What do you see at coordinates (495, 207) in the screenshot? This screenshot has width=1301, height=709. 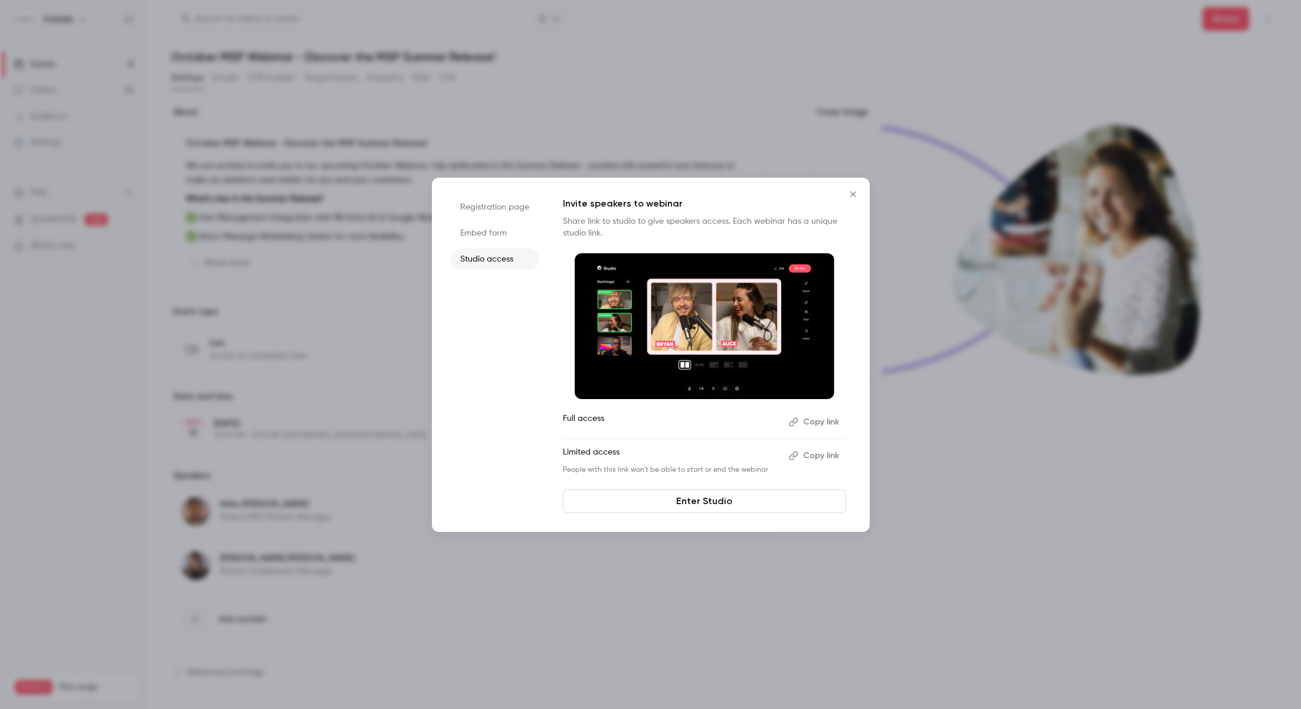 I see `li: Registration page` at bounding box center [495, 207].